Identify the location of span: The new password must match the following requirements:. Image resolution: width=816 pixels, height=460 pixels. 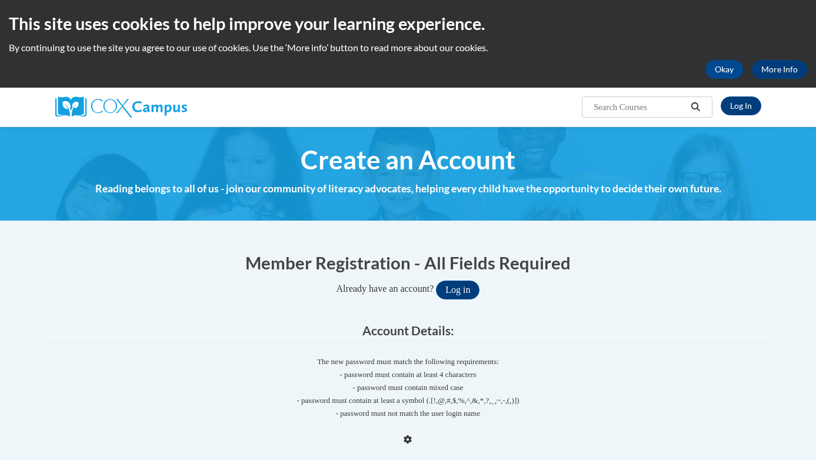
(407, 361).